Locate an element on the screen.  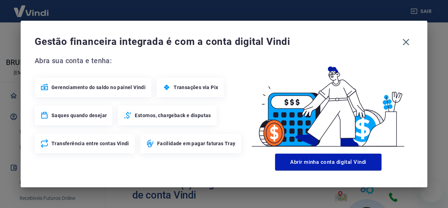
img: Good Billing is located at coordinates (329, 103).